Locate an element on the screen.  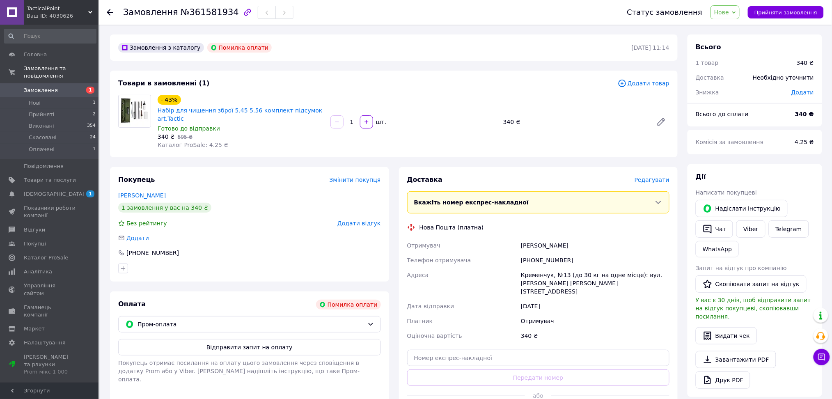
input: Номер експрес-накладної is located at coordinates (539, 358).